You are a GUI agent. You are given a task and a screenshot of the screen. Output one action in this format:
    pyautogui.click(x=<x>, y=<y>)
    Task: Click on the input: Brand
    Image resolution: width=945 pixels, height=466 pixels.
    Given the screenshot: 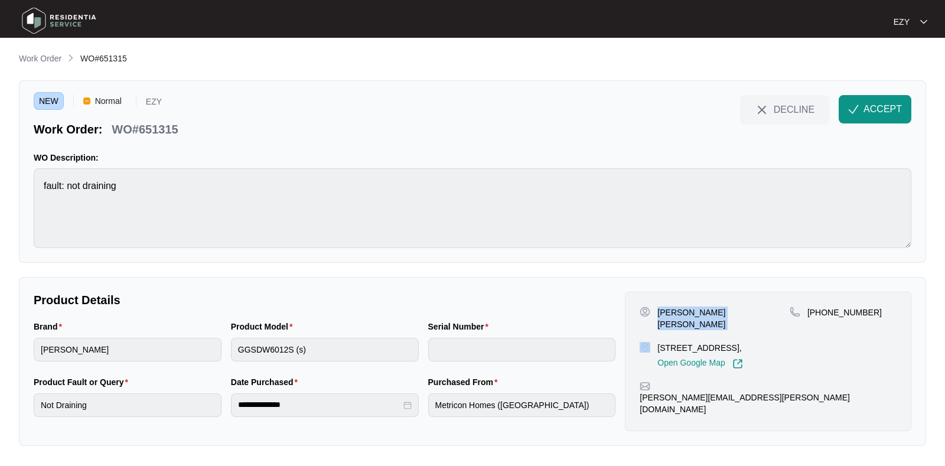 What is the action you would take?
    pyautogui.click(x=128, y=350)
    